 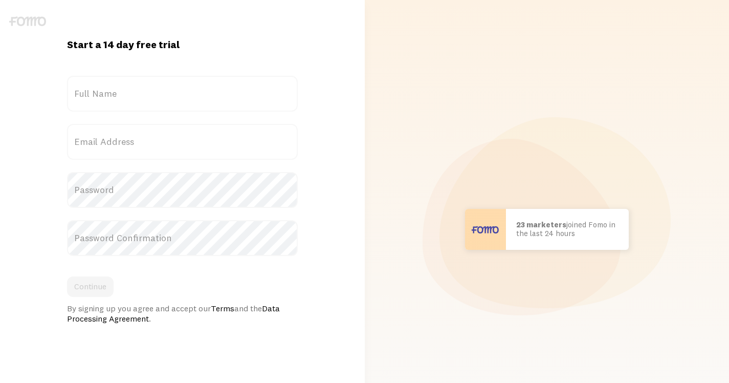 What do you see at coordinates (173, 313) in the screenshot?
I see `a: Data Processing Agreement` at bounding box center [173, 313].